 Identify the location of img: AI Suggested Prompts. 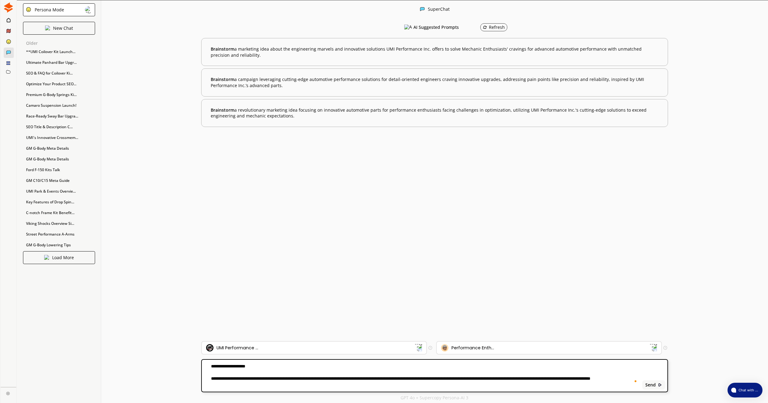
(408, 27).